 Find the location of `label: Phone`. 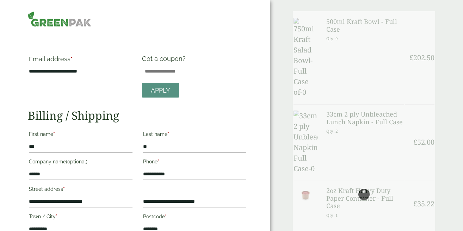

label: Phone is located at coordinates (195, 163).